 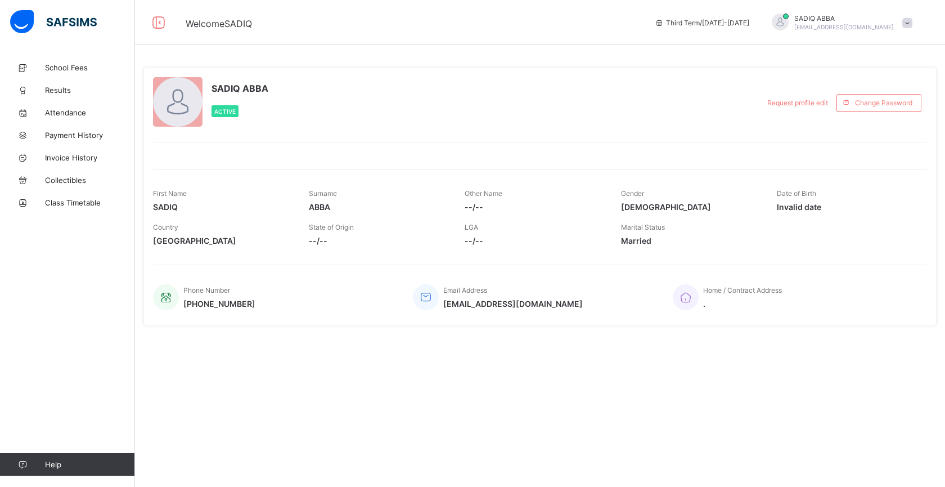 What do you see at coordinates (798, 102) in the screenshot?
I see `span: Request profile edit` at bounding box center [798, 102].